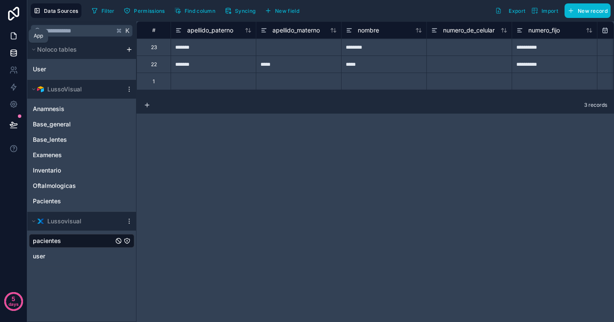  I want to click on span: Filter, so click(108, 11).